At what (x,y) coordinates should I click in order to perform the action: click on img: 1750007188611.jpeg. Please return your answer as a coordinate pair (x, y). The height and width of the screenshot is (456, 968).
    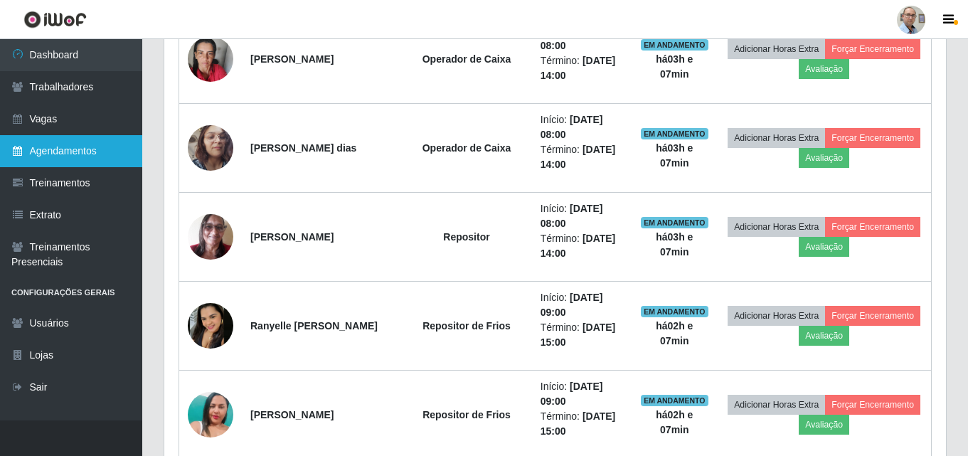
    Looking at the image, I should click on (211, 236).